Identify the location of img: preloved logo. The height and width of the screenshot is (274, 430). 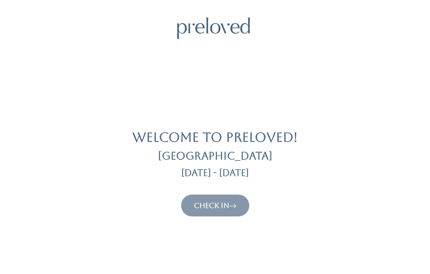
(214, 28).